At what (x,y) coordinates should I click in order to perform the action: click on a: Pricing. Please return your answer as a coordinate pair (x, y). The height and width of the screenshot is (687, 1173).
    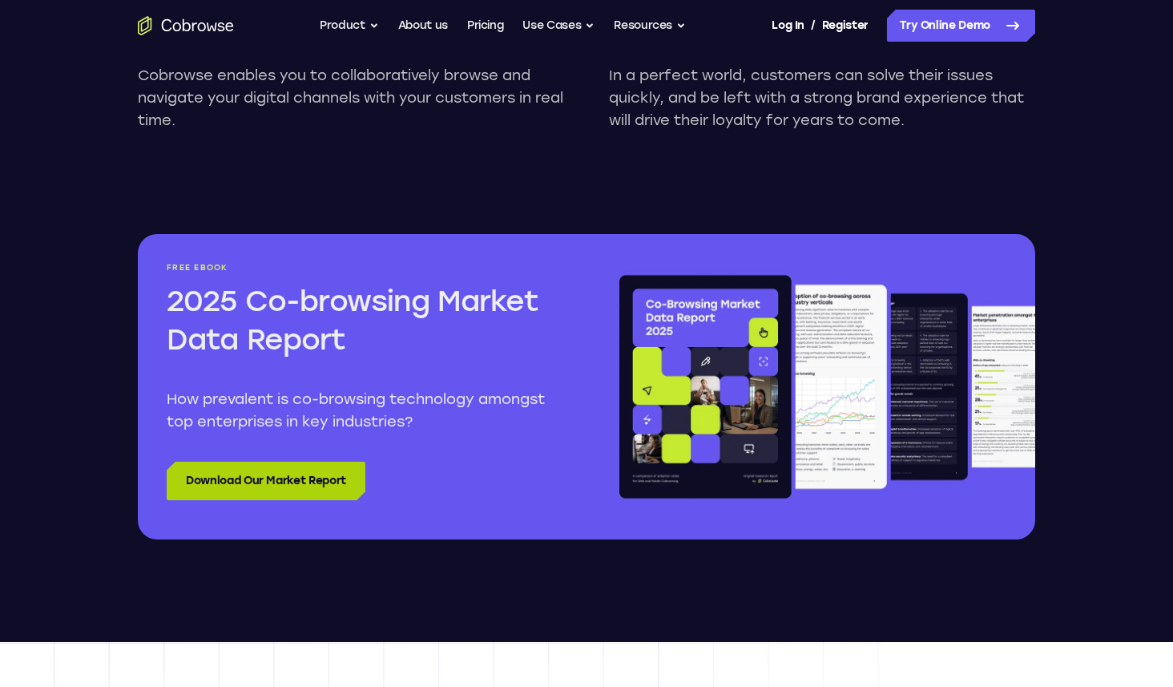
    Looking at the image, I should click on (486, 26).